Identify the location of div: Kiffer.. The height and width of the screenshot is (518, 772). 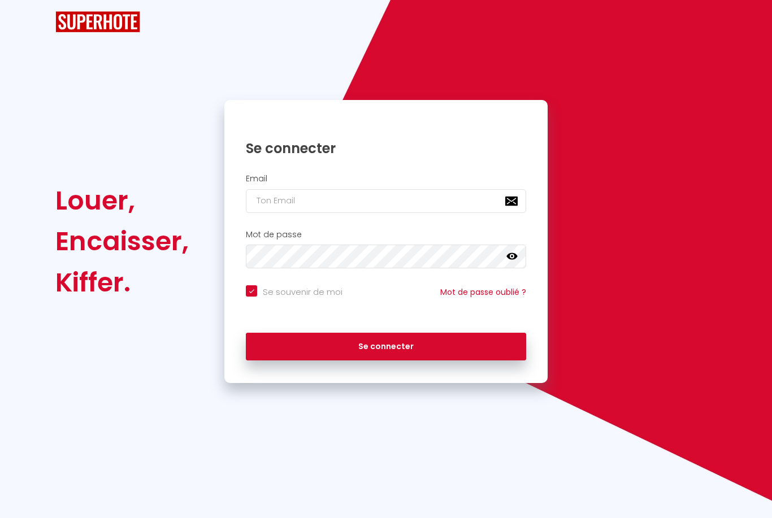
(122, 283).